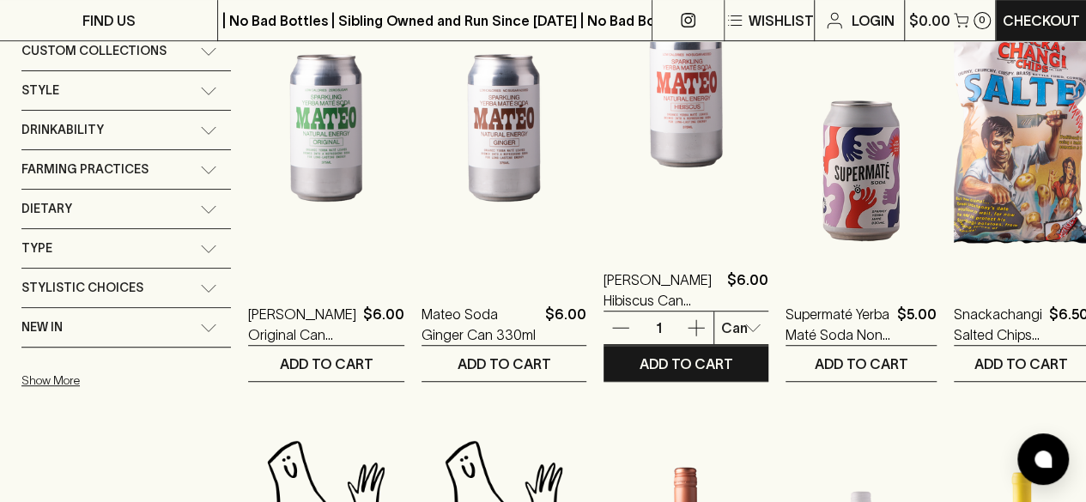 The image size is (1086, 502). Describe the element at coordinates (659, 328) in the screenshot. I see `p: 1` at that location.